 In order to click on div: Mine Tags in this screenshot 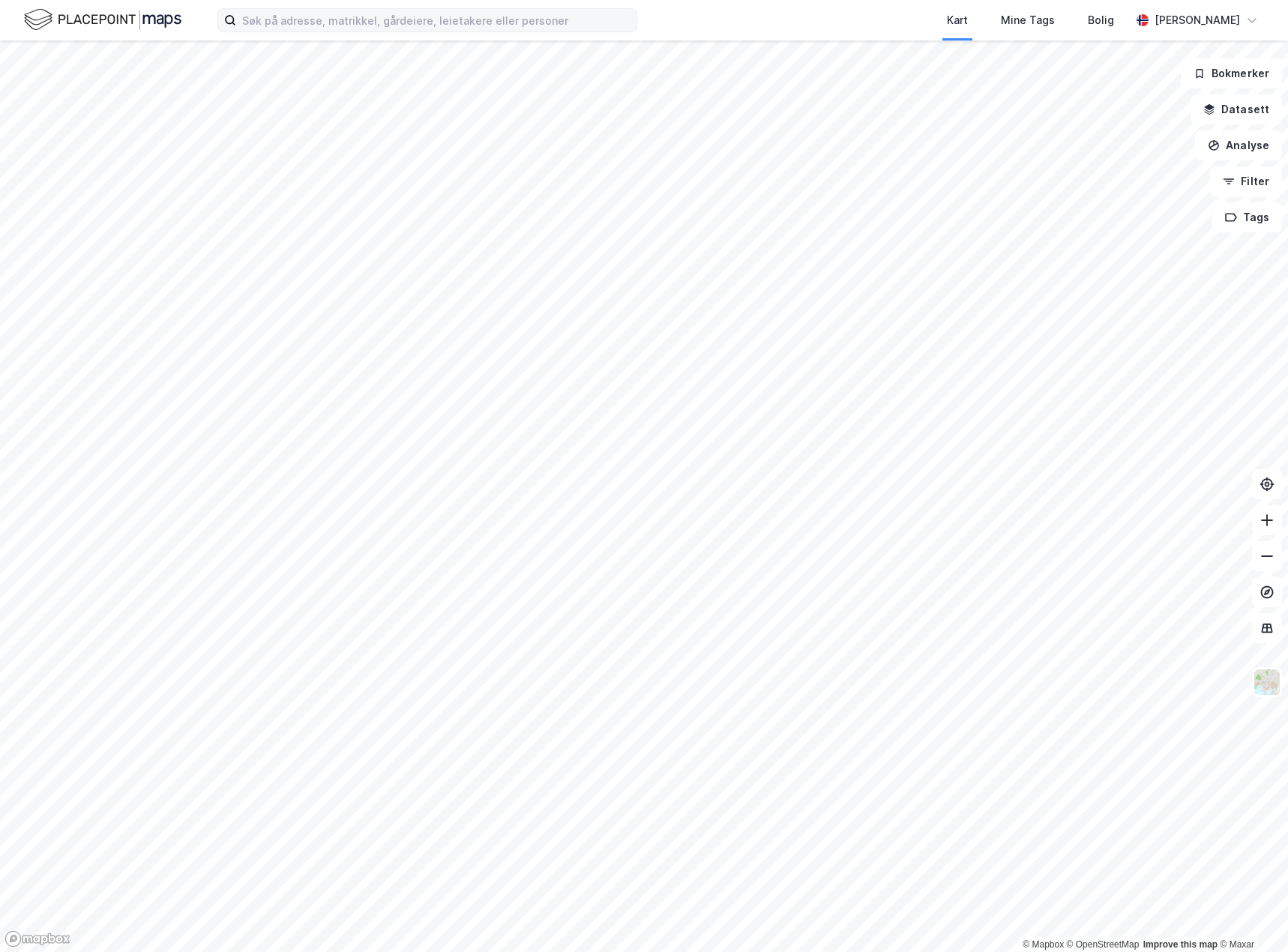, I will do `click(1028, 20)`.